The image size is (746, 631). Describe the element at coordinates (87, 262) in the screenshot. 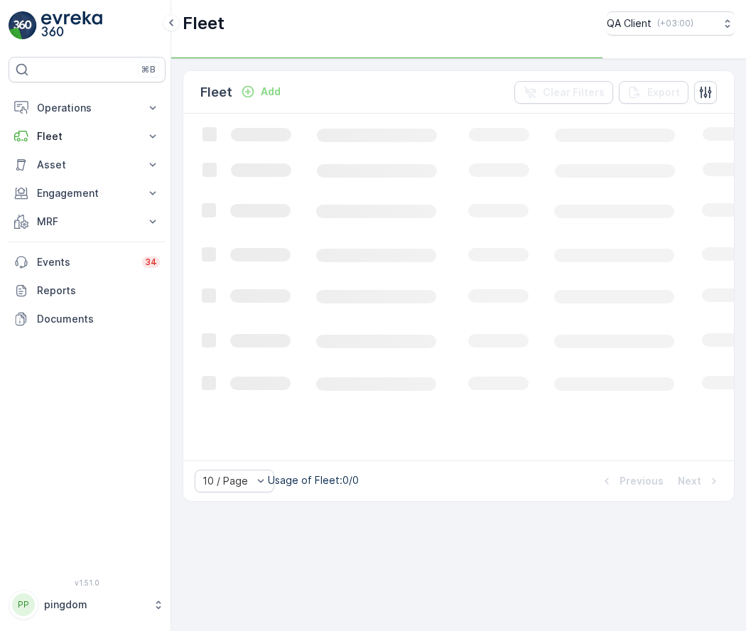

I see `a: Events34` at that location.